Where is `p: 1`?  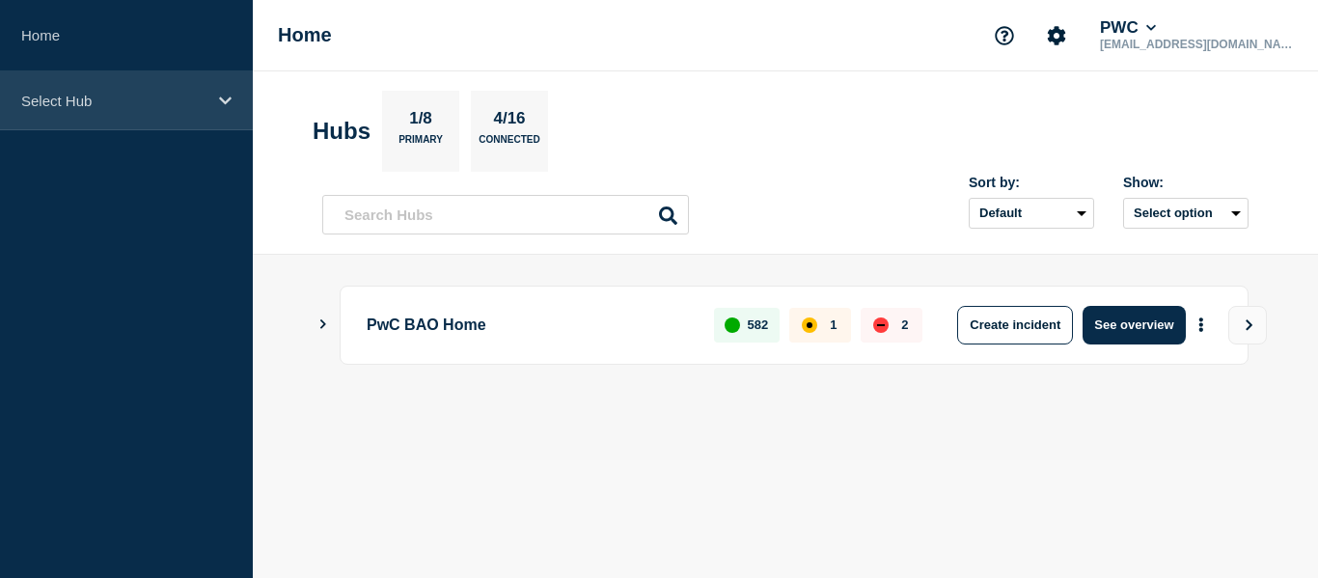
p: 1 is located at coordinates (832, 324).